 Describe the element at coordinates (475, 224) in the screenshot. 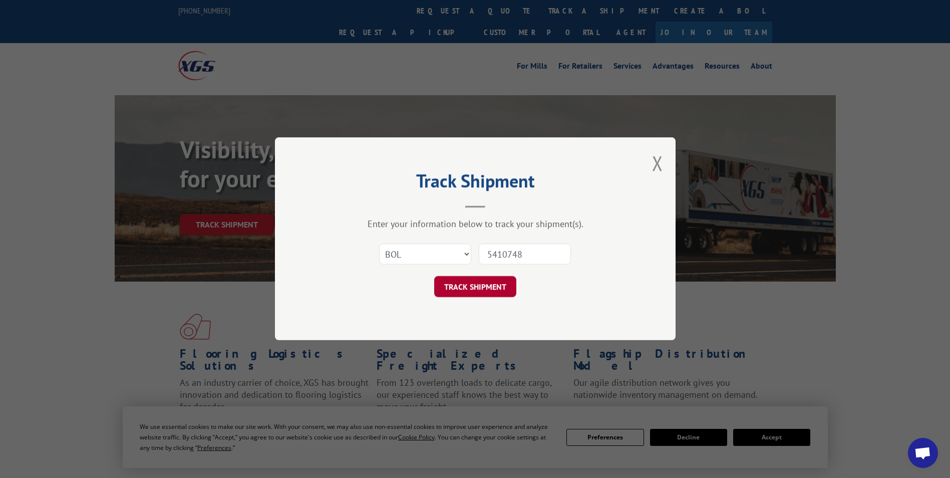

I see `div: Enter your information below to track your shipment(s).` at that location.